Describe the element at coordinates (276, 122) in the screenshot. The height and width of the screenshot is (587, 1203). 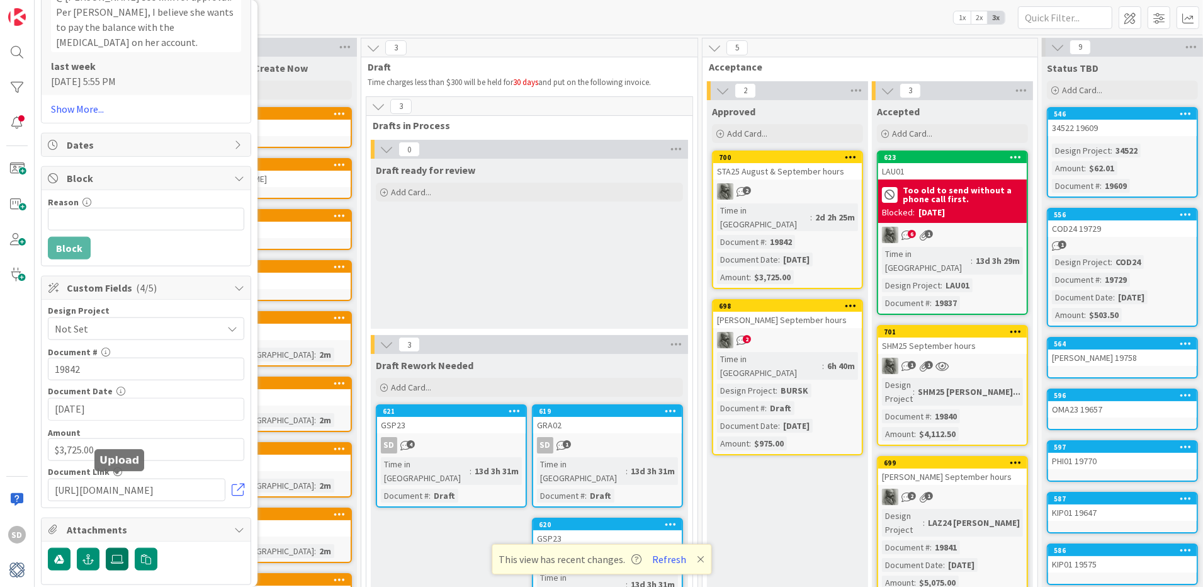
I see `div: 776PHI01` at that location.